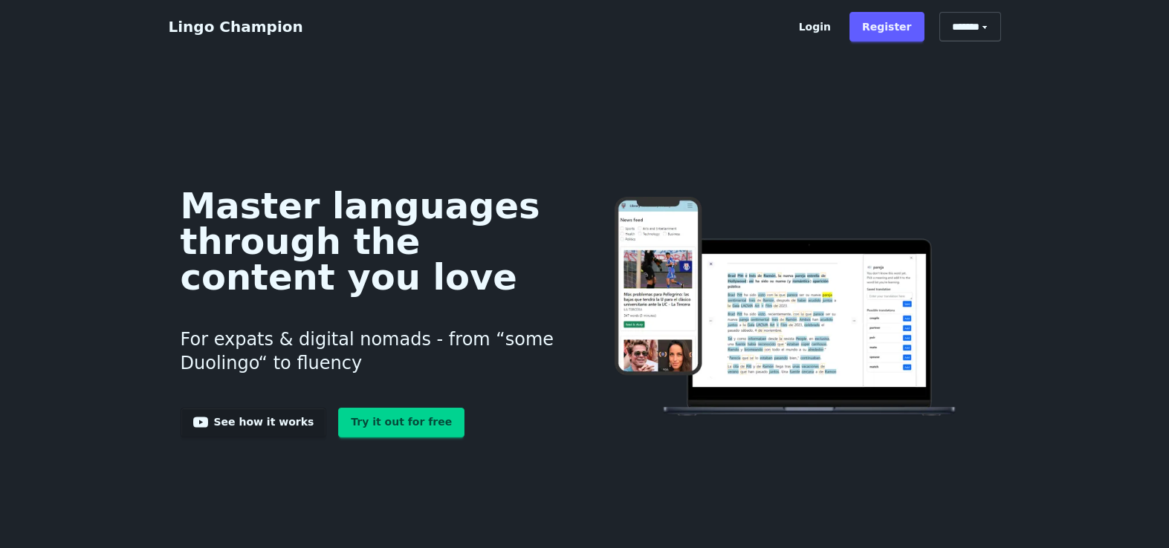  What do you see at coordinates (887, 27) in the screenshot?
I see `a: Register` at bounding box center [887, 27].